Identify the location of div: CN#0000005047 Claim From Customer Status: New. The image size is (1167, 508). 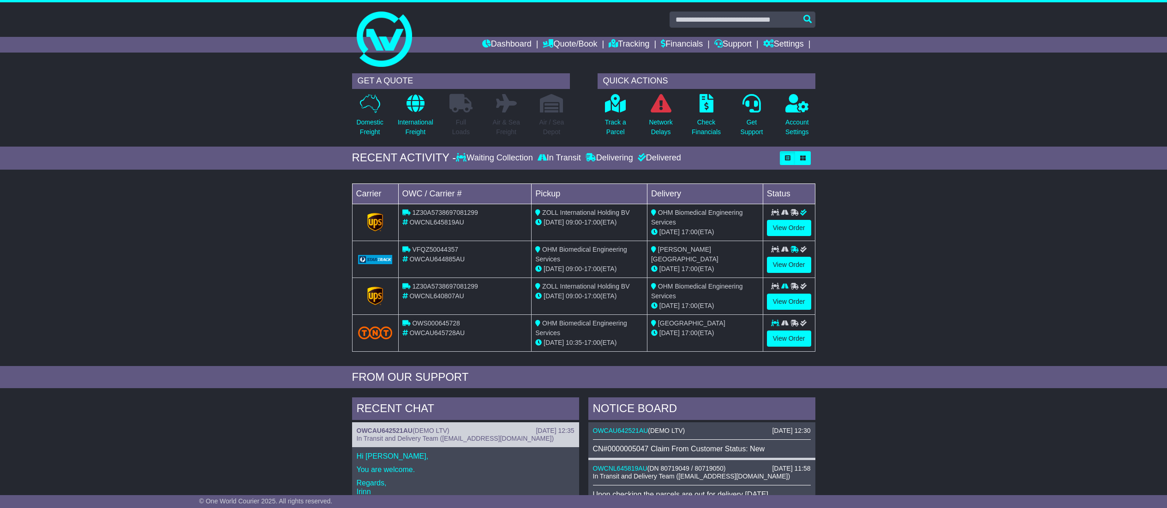
(702, 449).